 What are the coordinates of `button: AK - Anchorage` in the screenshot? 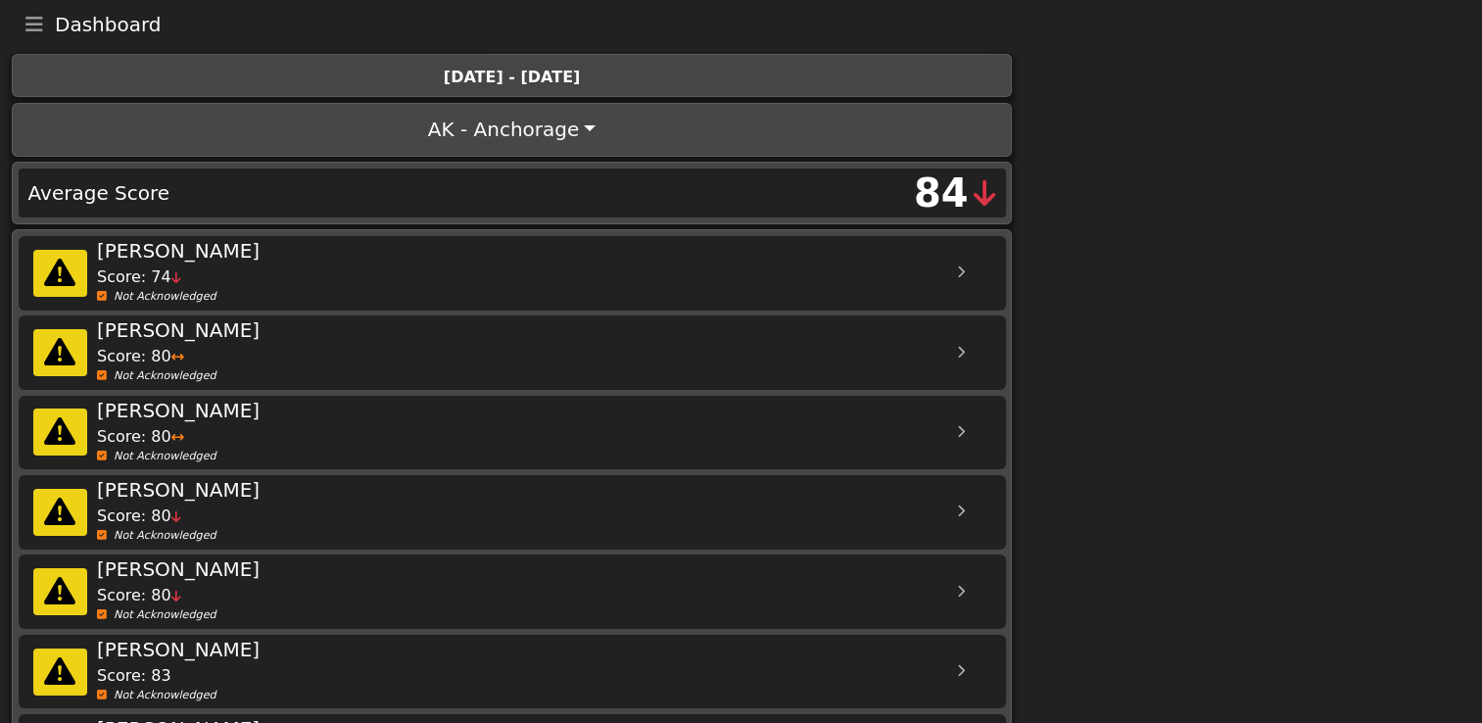 It's located at (511, 129).